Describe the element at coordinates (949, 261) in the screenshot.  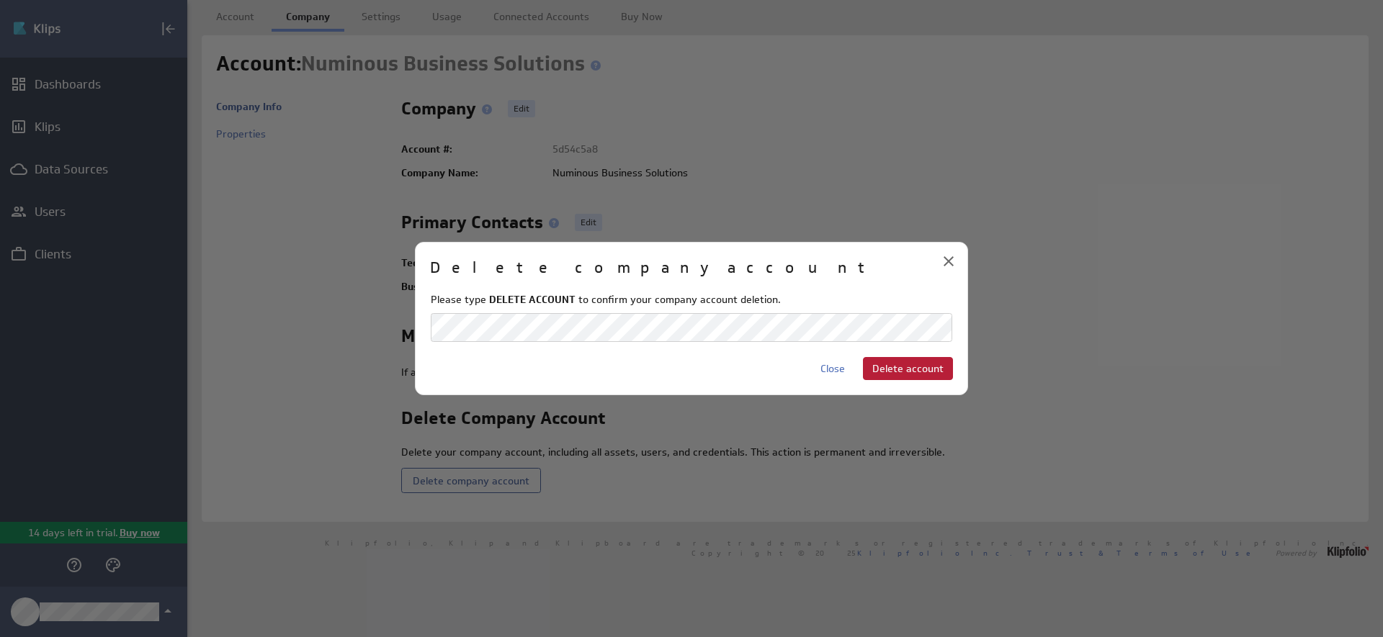
I see `div: Close` at that location.